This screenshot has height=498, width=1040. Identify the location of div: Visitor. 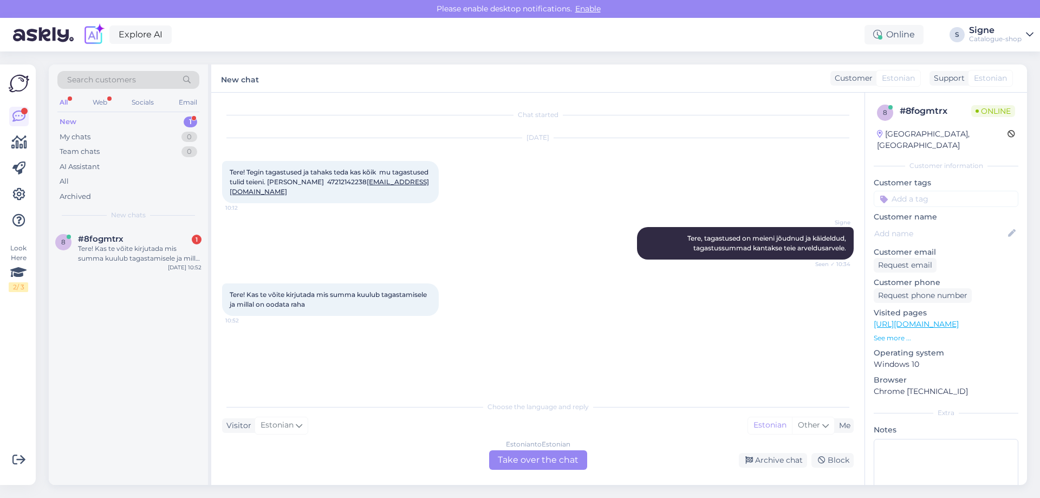
(237, 425).